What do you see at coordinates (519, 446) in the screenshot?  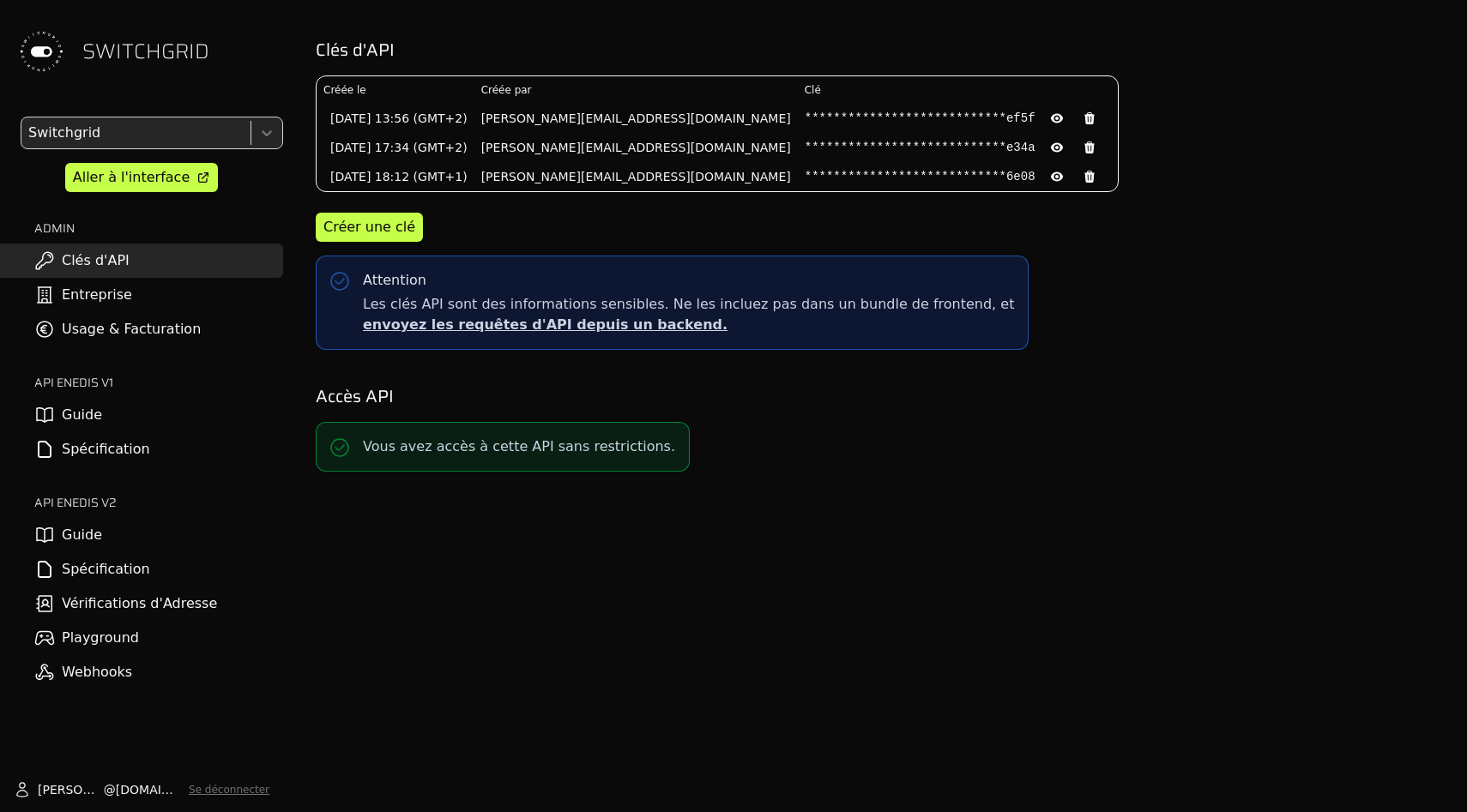 I see `p: Vous avez accès à cette API sans restrictions.` at bounding box center [519, 446].